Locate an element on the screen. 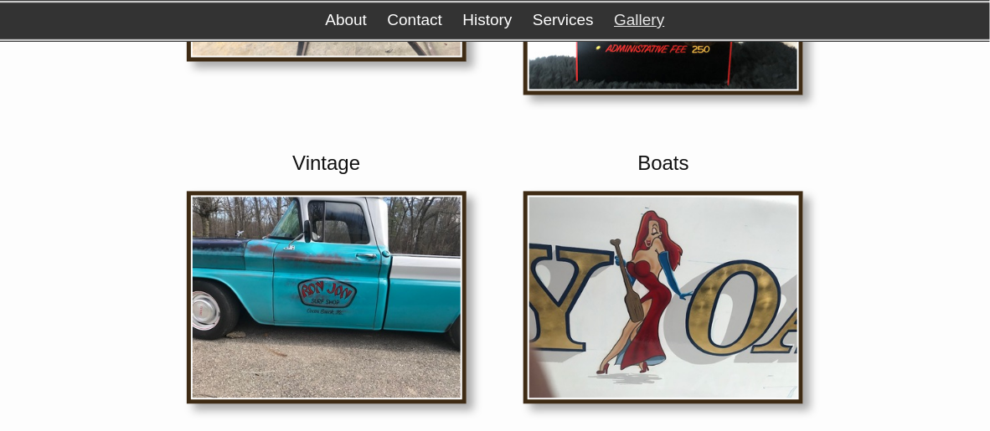 This screenshot has width=990, height=431. img: IMG_2550.jpg is located at coordinates (663, 298).